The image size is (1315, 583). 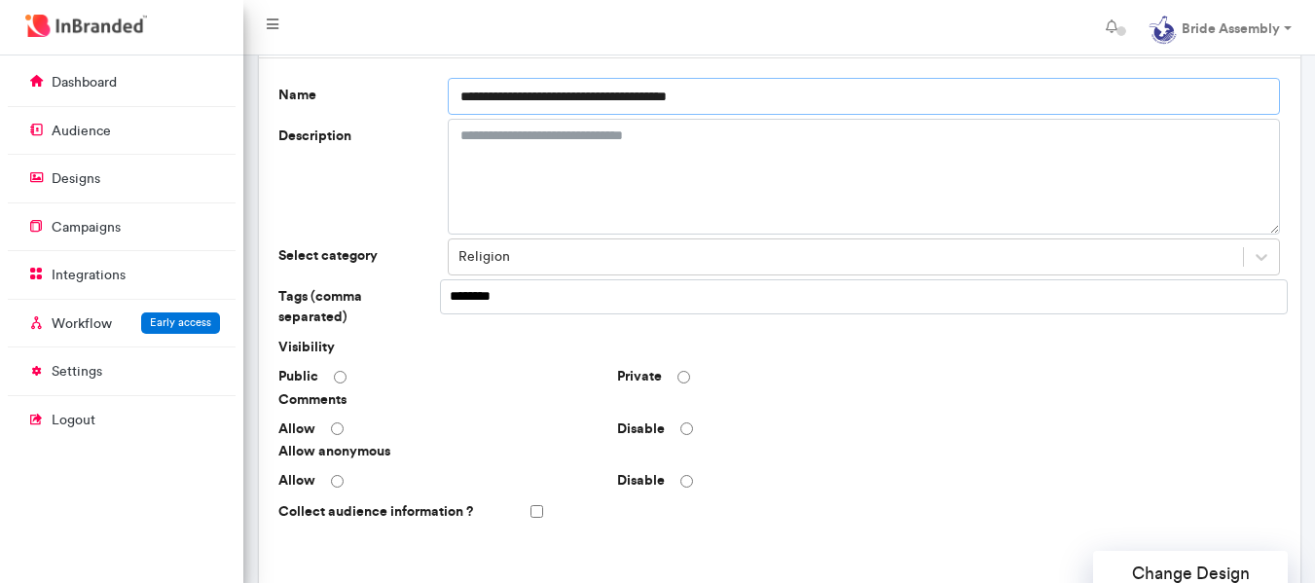 I want to click on img: InBranded Logo, so click(x=86, y=25).